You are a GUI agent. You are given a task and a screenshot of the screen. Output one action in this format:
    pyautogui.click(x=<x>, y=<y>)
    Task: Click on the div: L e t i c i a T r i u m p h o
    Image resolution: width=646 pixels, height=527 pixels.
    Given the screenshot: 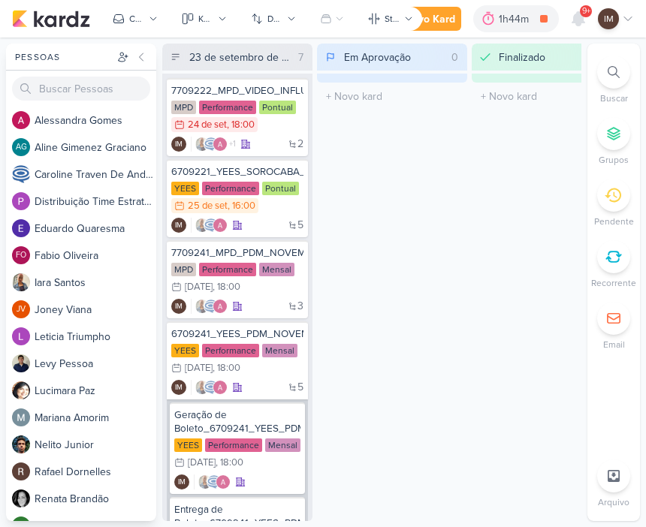 What is the action you would take?
    pyautogui.click(x=95, y=336)
    